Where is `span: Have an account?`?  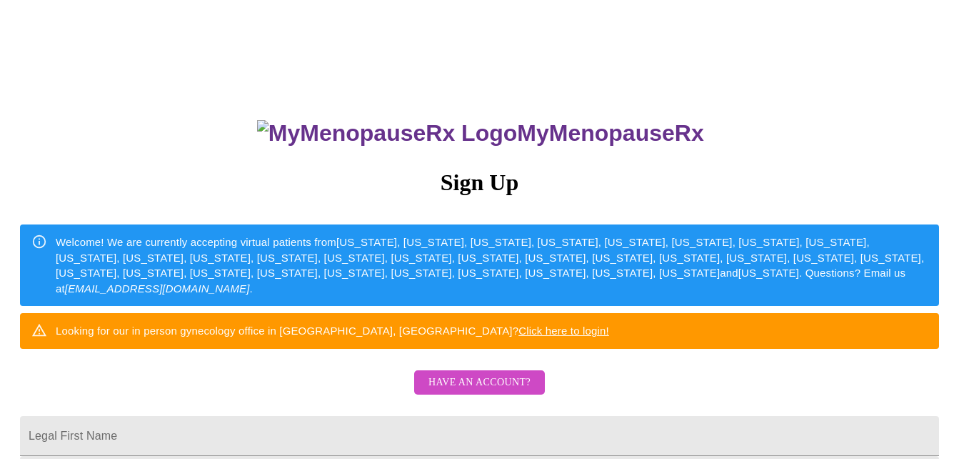 span: Have an account? is located at coordinates (479, 382).